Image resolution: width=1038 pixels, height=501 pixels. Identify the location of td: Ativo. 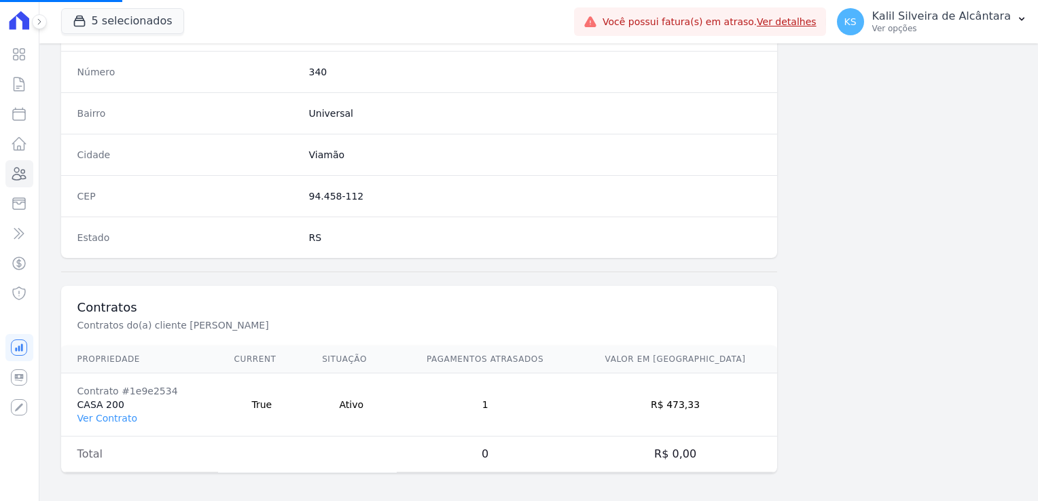
(351, 405).